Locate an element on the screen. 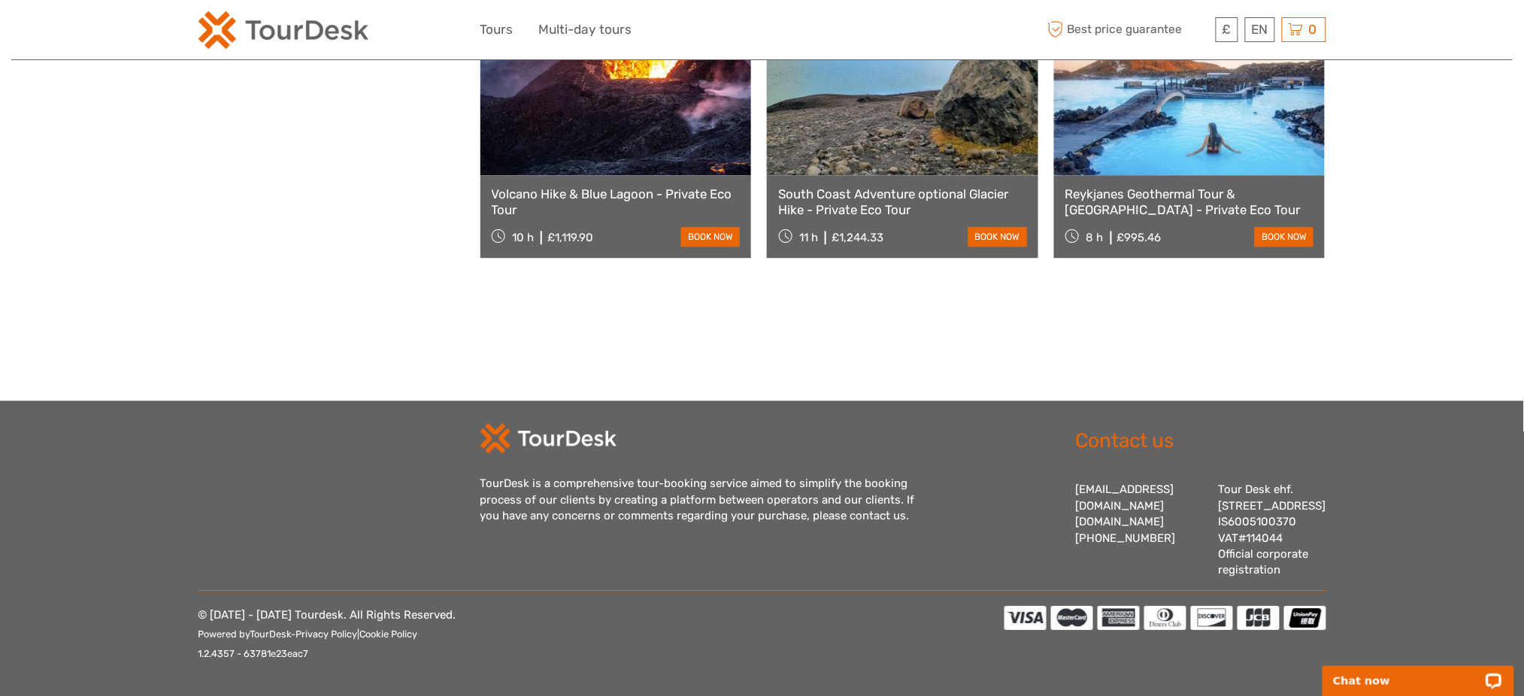  div: £995.46 is located at coordinates (1139, 238).